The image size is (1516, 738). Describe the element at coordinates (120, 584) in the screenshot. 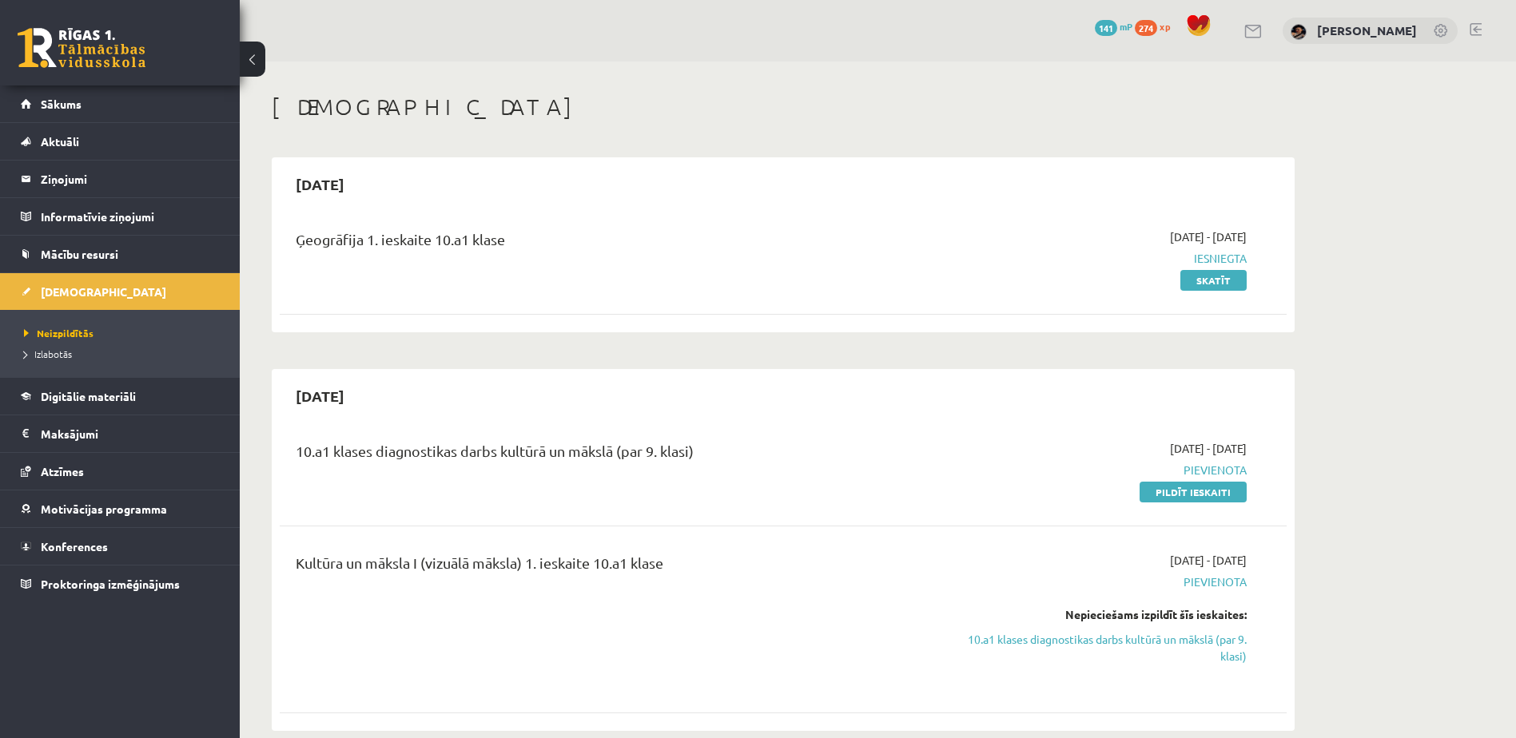

I see `a: Proktoringa izmēģinājums` at that location.